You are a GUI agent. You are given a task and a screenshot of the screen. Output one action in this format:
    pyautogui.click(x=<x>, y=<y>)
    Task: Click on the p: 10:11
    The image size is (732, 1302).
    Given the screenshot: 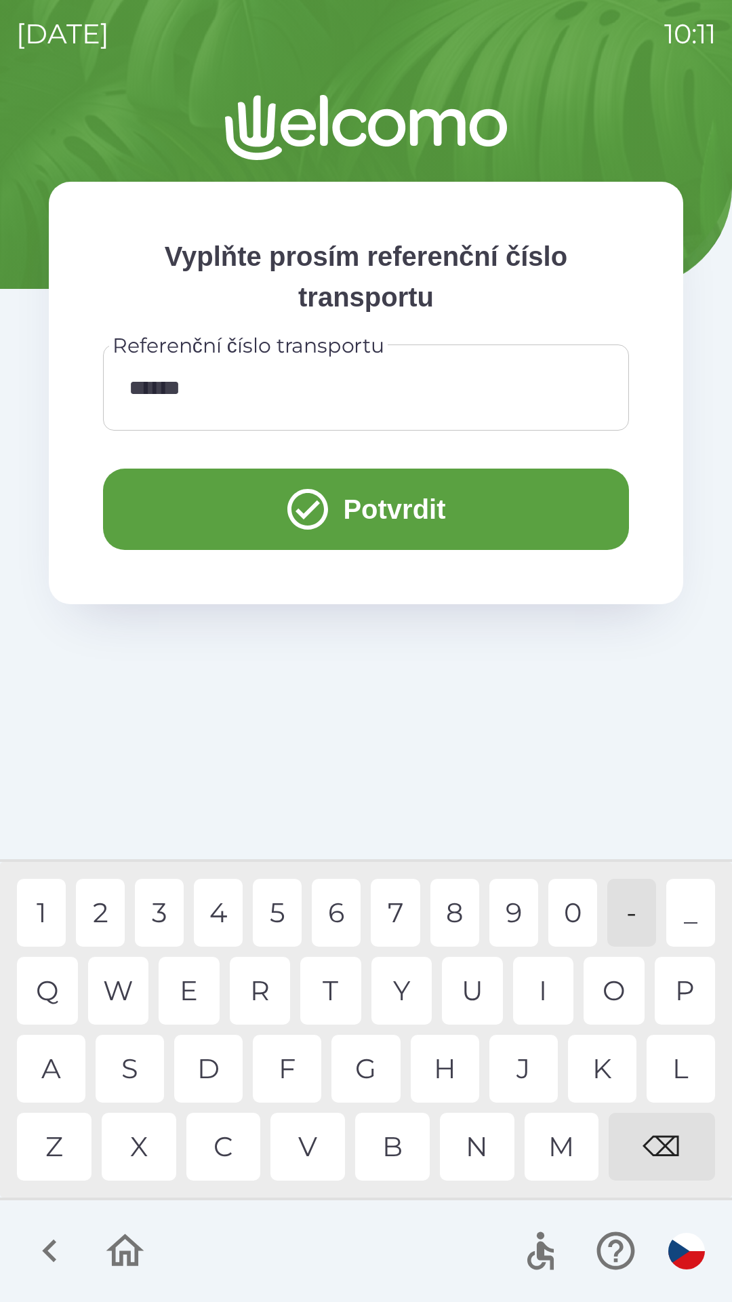 What is the action you would take?
    pyautogui.click(x=690, y=34)
    